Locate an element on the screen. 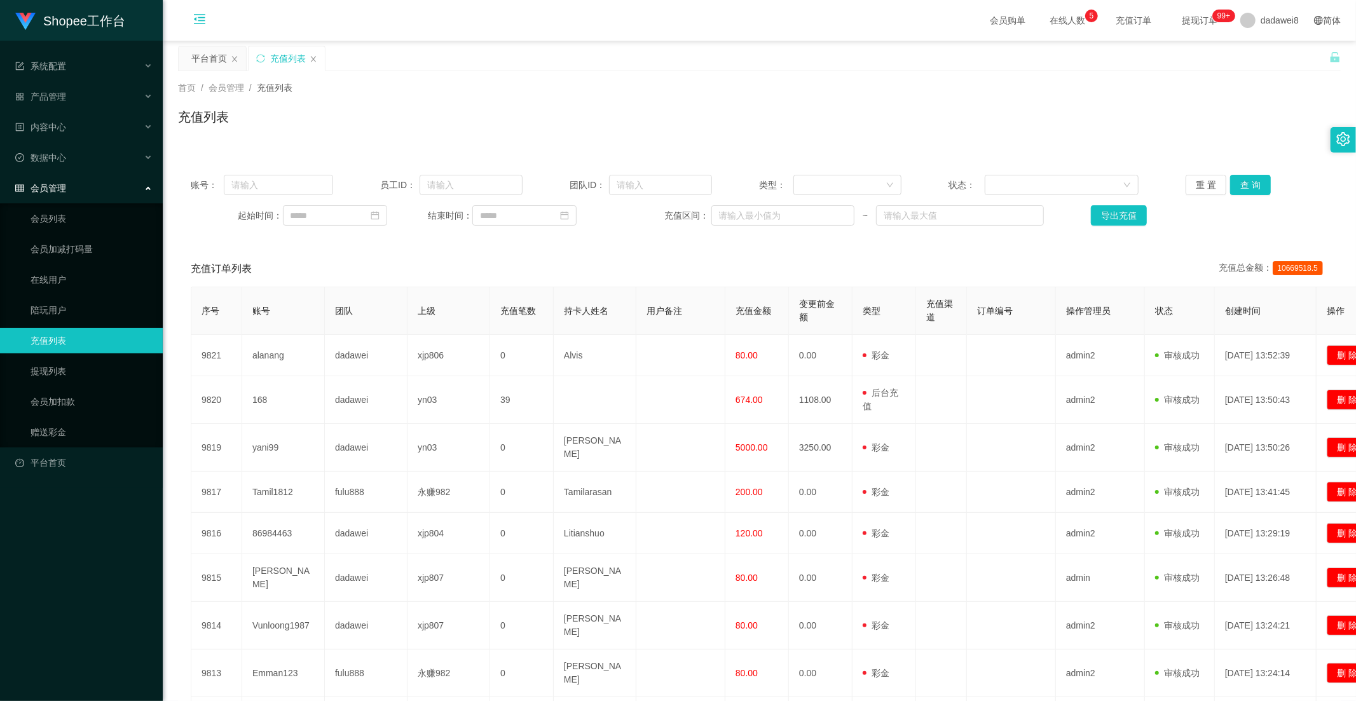 The image size is (1356, 701). span: 上级 is located at coordinates (427, 311).